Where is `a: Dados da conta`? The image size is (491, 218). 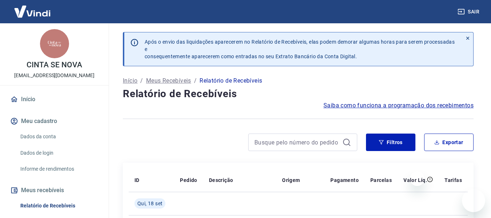 a: Dados da conta is located at coordinates (58, 136).